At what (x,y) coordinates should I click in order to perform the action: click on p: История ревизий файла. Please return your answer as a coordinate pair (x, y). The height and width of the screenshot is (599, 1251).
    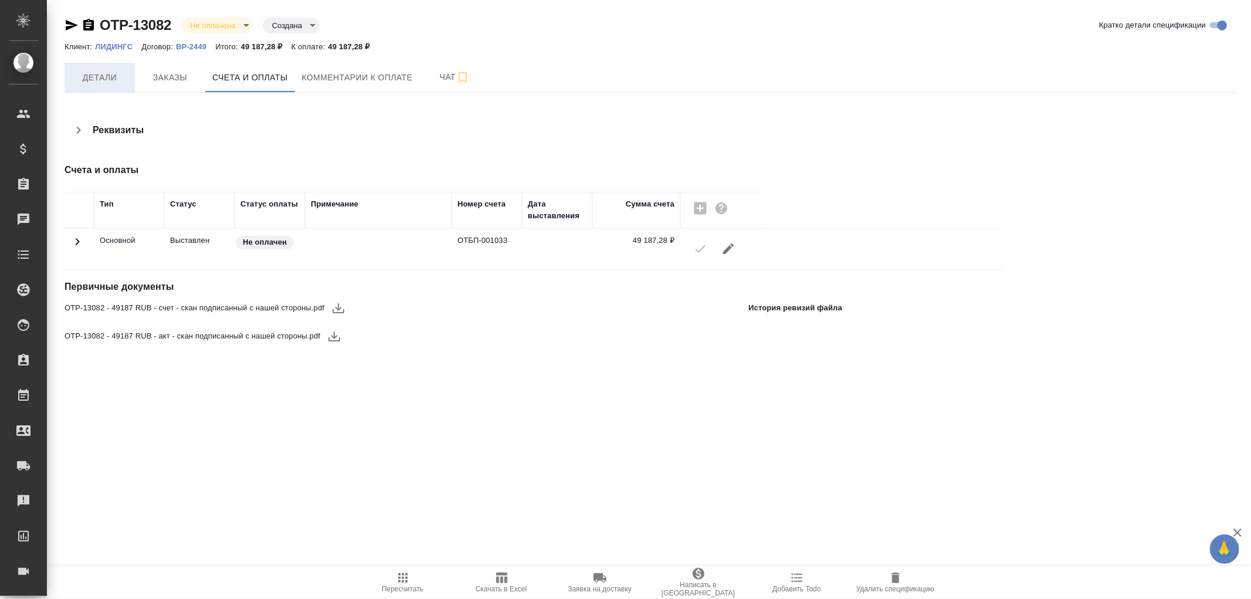
    Looking at the image, I should click on (795, 308).